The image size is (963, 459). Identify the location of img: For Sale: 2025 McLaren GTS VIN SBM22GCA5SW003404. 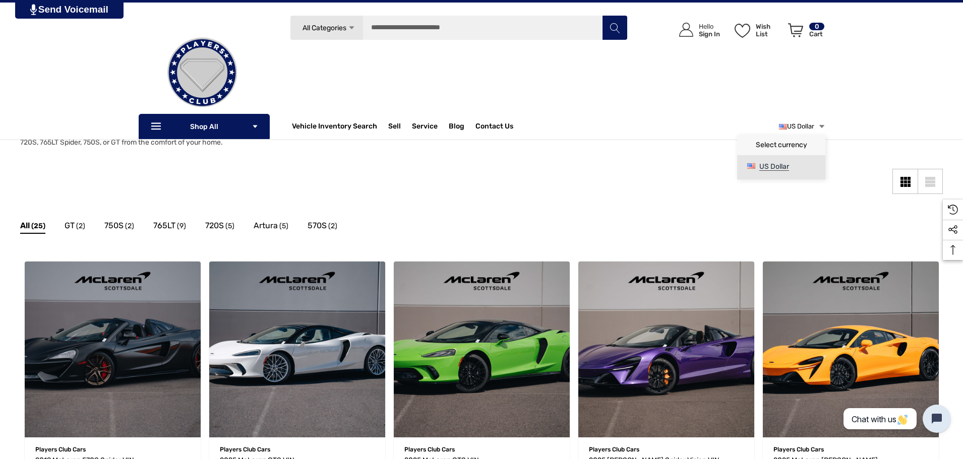
(481, 349).